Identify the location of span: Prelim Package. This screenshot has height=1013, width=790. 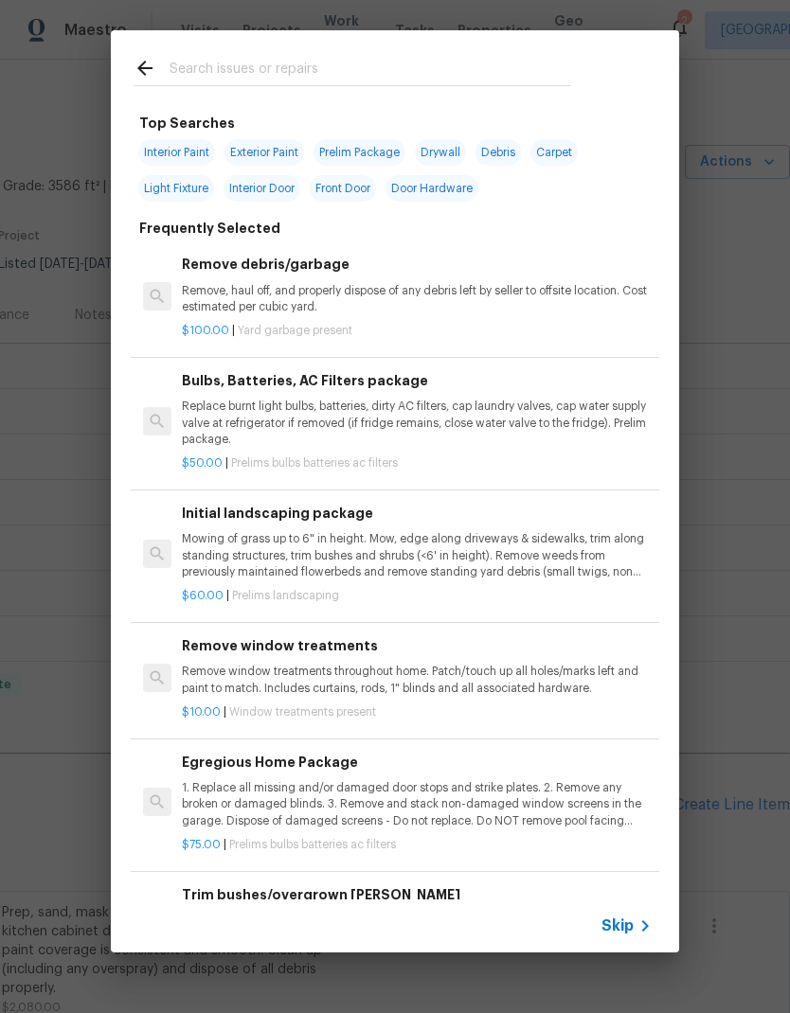
(359, 152).